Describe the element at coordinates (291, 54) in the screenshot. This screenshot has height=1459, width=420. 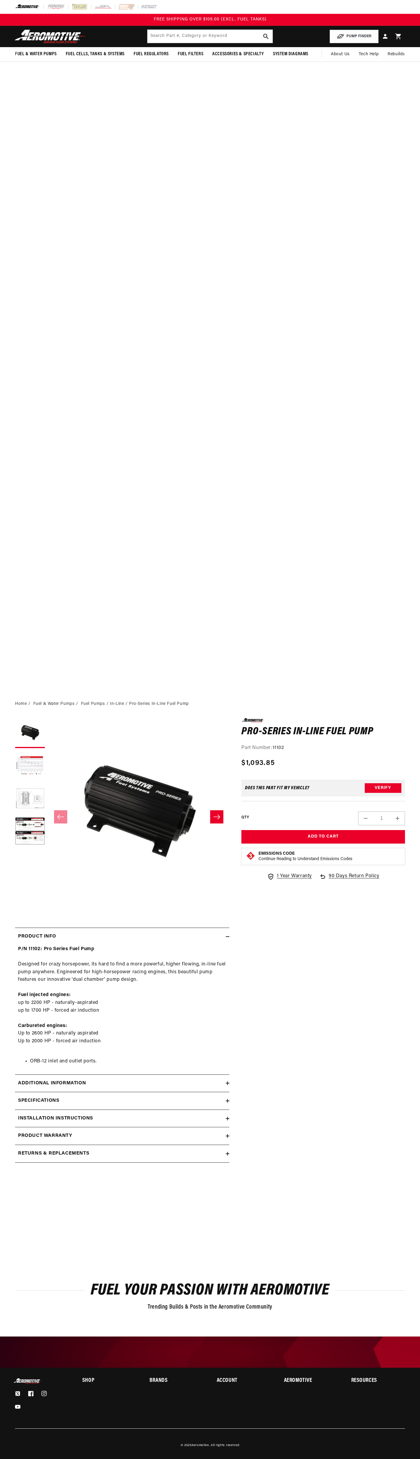
I see `span: System Diagrams` at that location.